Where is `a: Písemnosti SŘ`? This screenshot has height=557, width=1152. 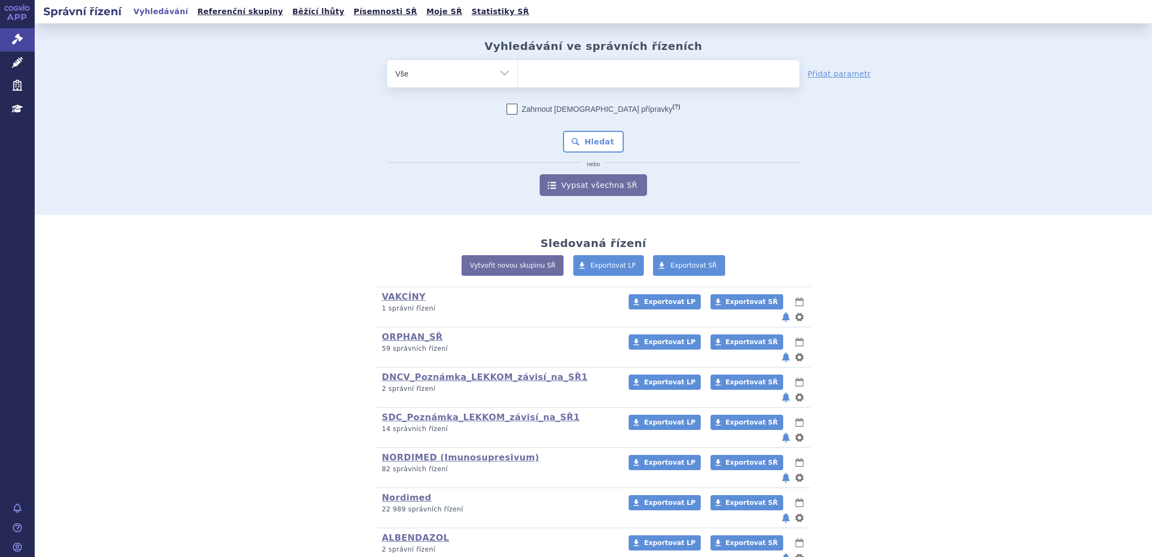
a: Písemnosti SŘ is located at coordinates (385, 11).